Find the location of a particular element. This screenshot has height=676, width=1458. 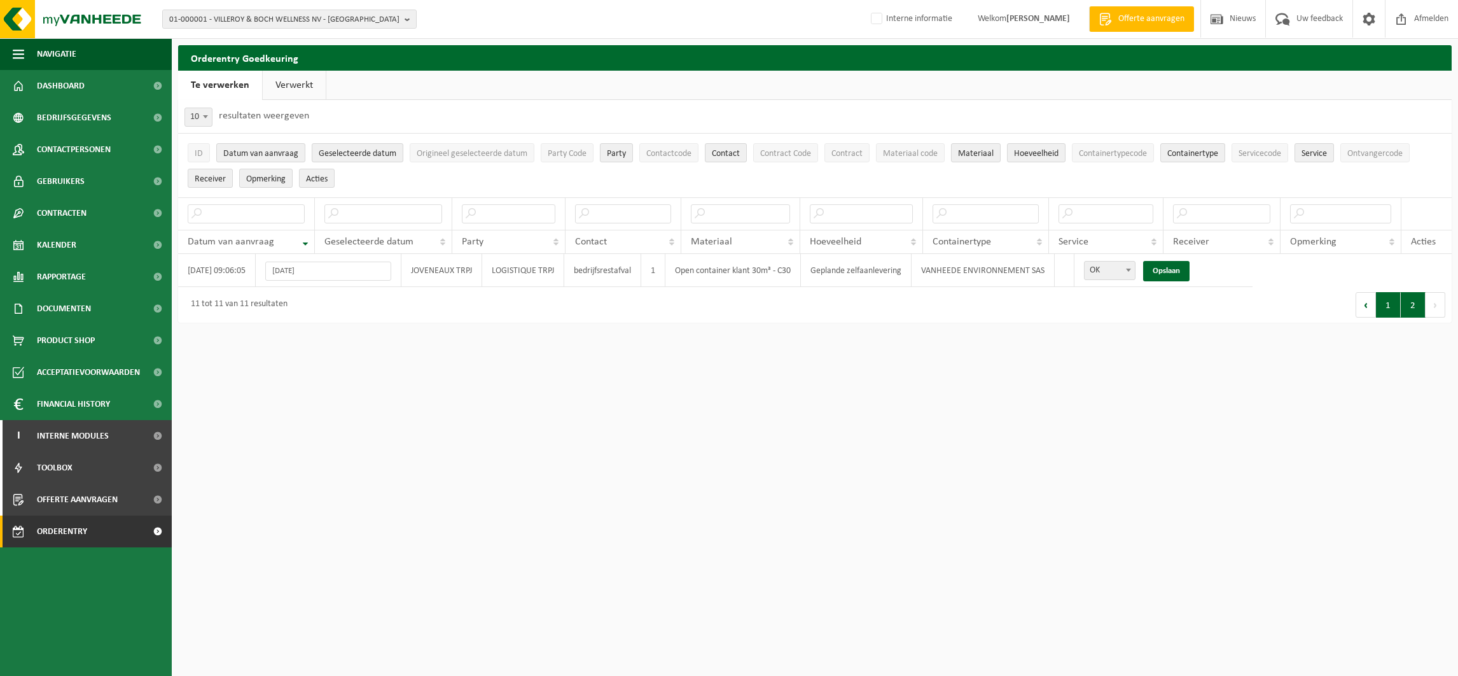

span: Bedrijfsgegevens is located at coordinates (74, 118).